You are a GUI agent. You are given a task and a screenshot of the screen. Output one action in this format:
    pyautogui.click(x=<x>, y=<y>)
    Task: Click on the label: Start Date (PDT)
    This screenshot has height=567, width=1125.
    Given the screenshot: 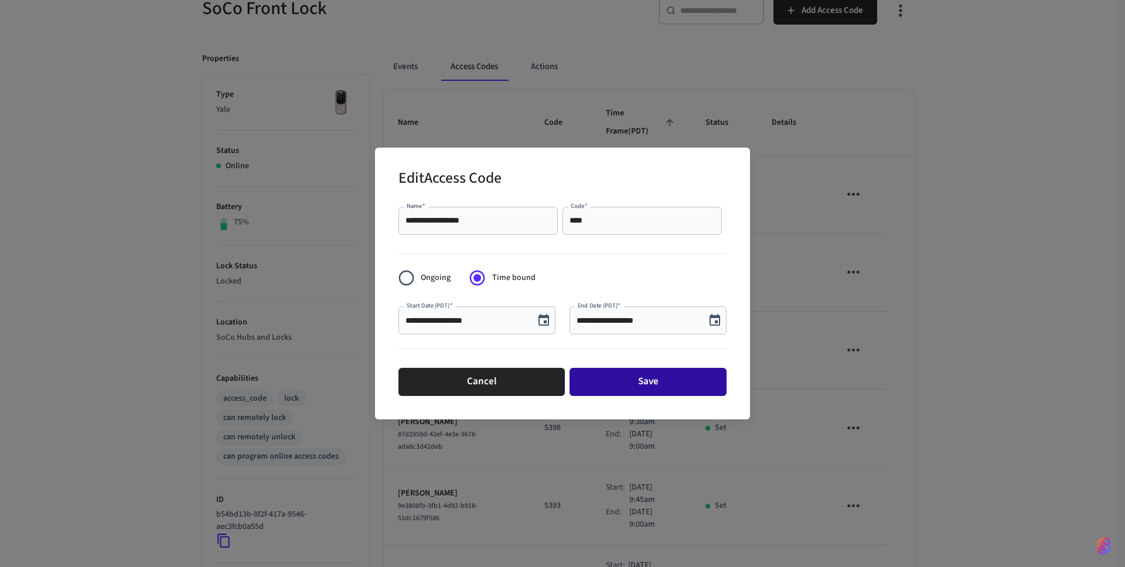 What is the action you would take?
    pyautogui.click(x=429, y=305)
    